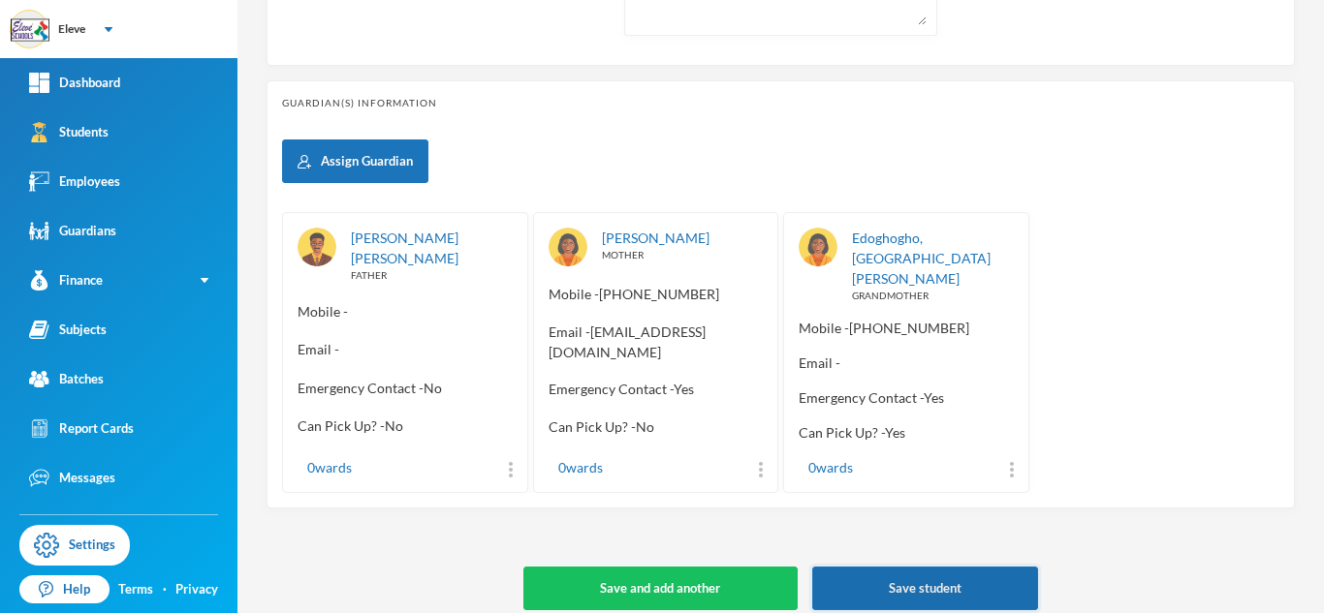 The image size is (1324, 613). What do you see at coordinates (932, 296) in the screenshot?
I see `div: GRANDMOTHER` at bounding box center [932, 296].